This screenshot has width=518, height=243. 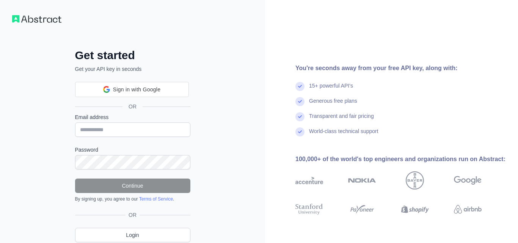 What do you see at coordinates (342, 120) in the screenshot?
I see `div: Transparent and fair pricing` at bounding box center [342, 120].